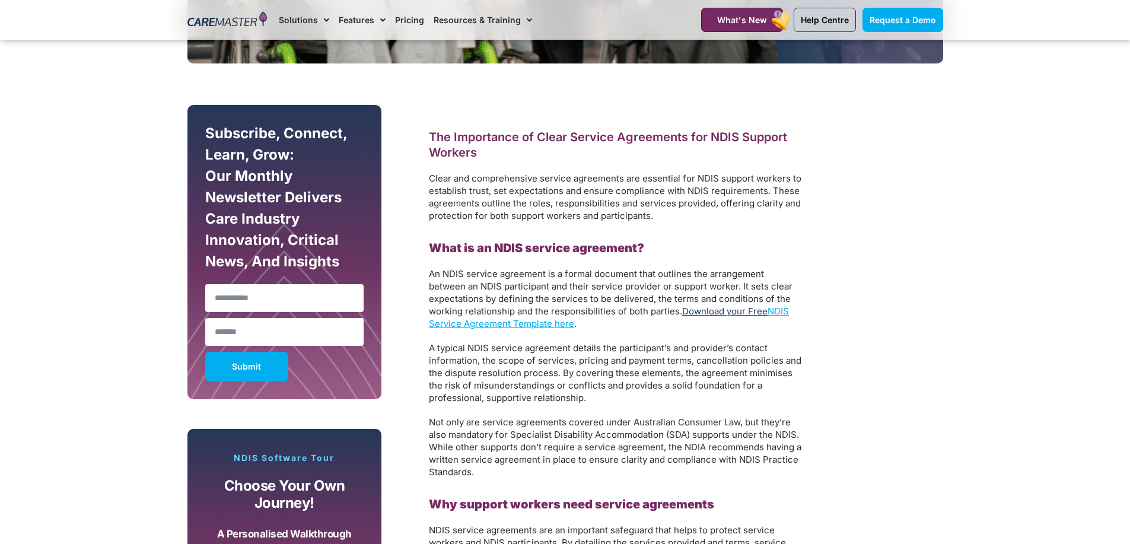 This screenshot has width=1130, height=544. What do you see at coordinates (285, 494) in the screenshot?
I see `p: Choose your own journey!` at bounding box center [285, 494].